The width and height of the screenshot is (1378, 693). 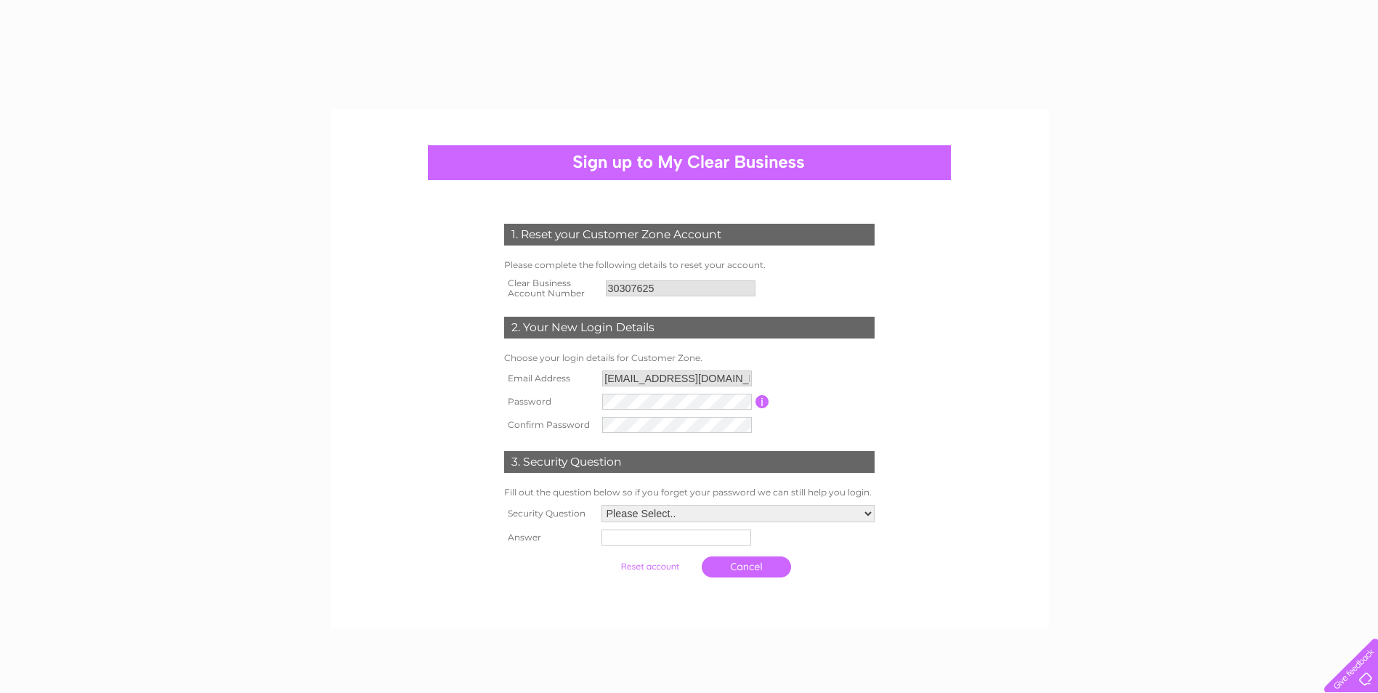 I want to click on input: Information, so click(x=762, y=402).